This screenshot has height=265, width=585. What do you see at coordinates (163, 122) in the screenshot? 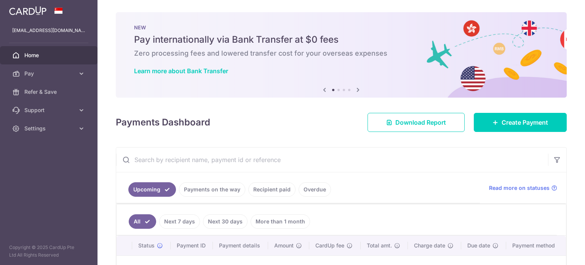
I see `h4: Payments Dashboard` at bounding box center [163, 122].